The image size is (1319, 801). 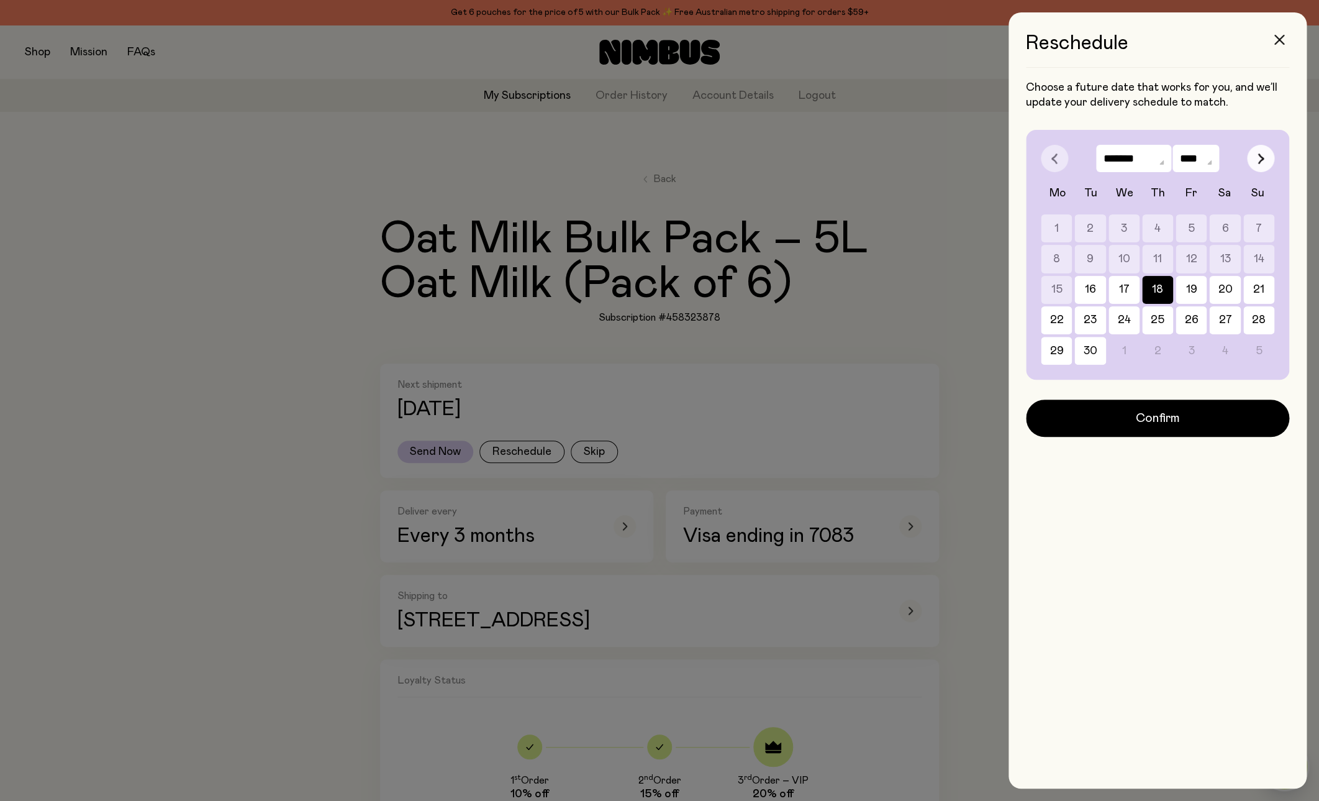 What do you see at coordinates (1191, 258) in the screenshot?
I see `button: 12` at bounding box center [1191, 258].